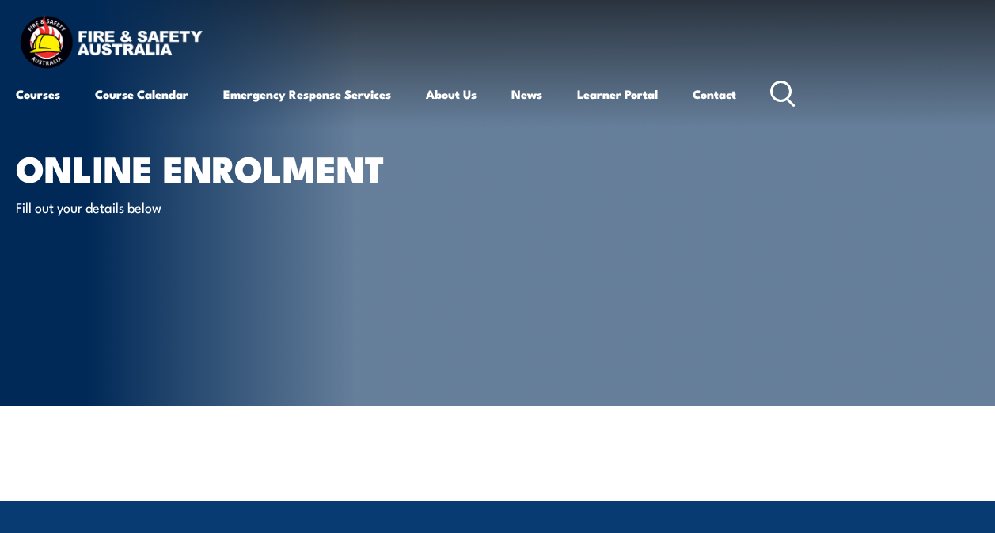 The width and height of the screenshot is (995, 533). I want to click on h1: Online Enrolment, so click(211, 167).